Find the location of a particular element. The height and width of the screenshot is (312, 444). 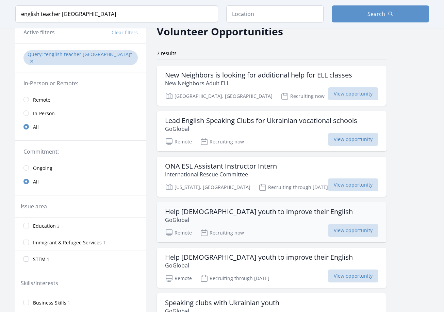

button: Search is located at coordinates (380, 14).